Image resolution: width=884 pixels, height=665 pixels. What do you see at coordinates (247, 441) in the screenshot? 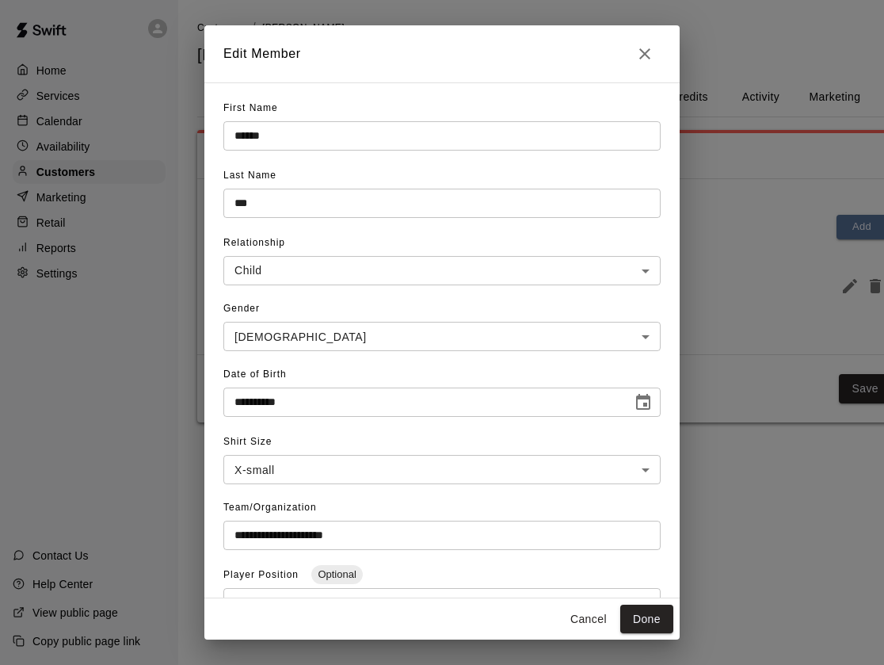
I see `span: Shirt Size` at bounding box center [247, 441].